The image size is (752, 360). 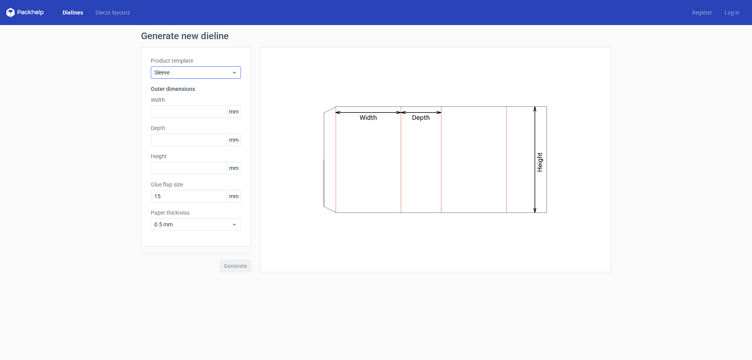 I want to click on label: Width, so click(x=196, y=100).